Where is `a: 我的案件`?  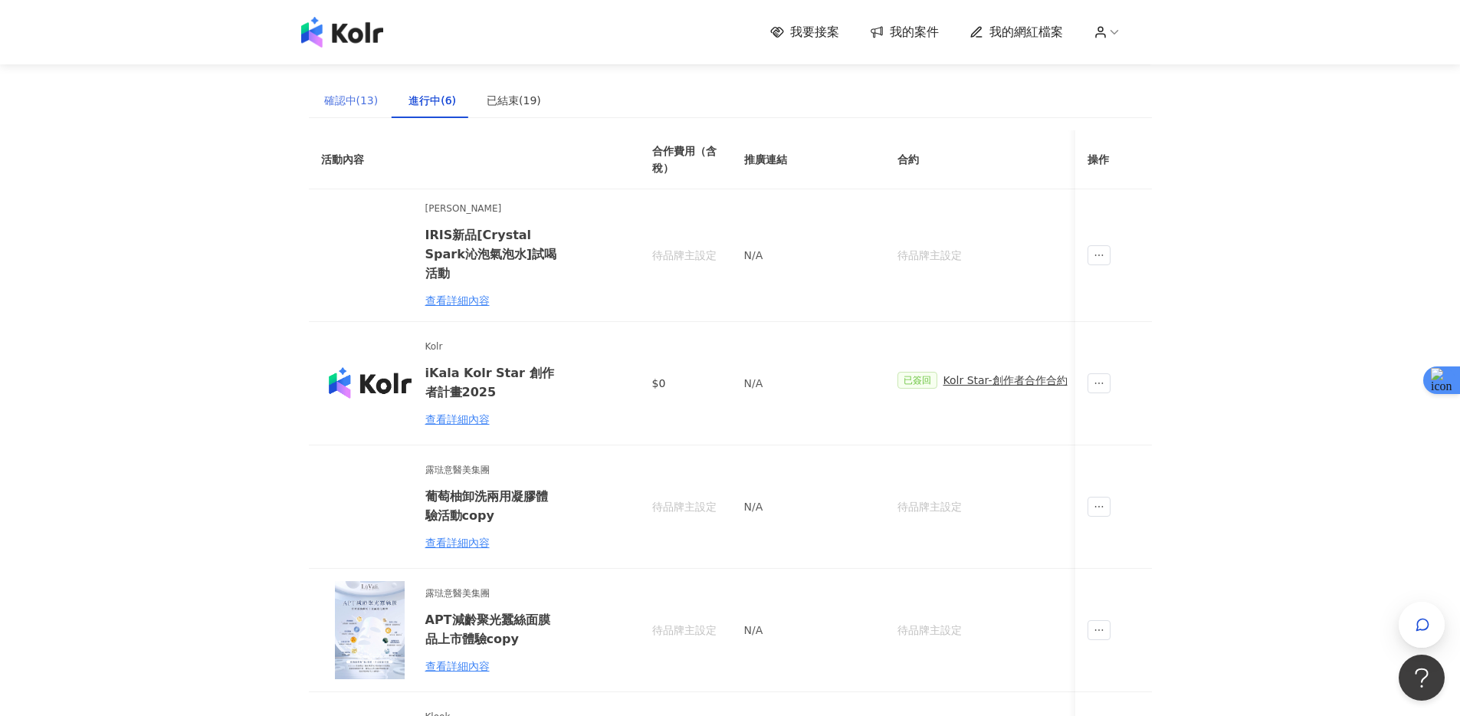 a: 我的案件 is located at coordinates (904, 32).